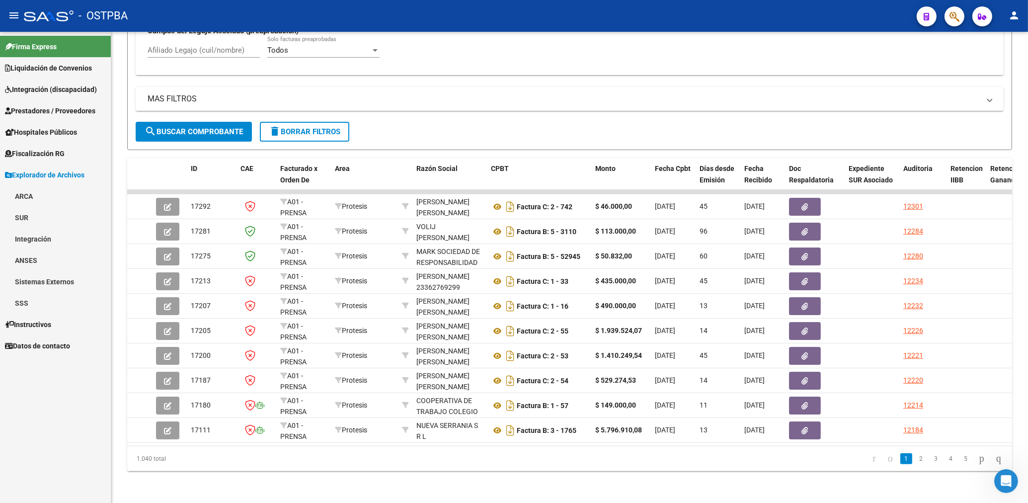  I want to click on div: 27938579860, so click(450, 381).